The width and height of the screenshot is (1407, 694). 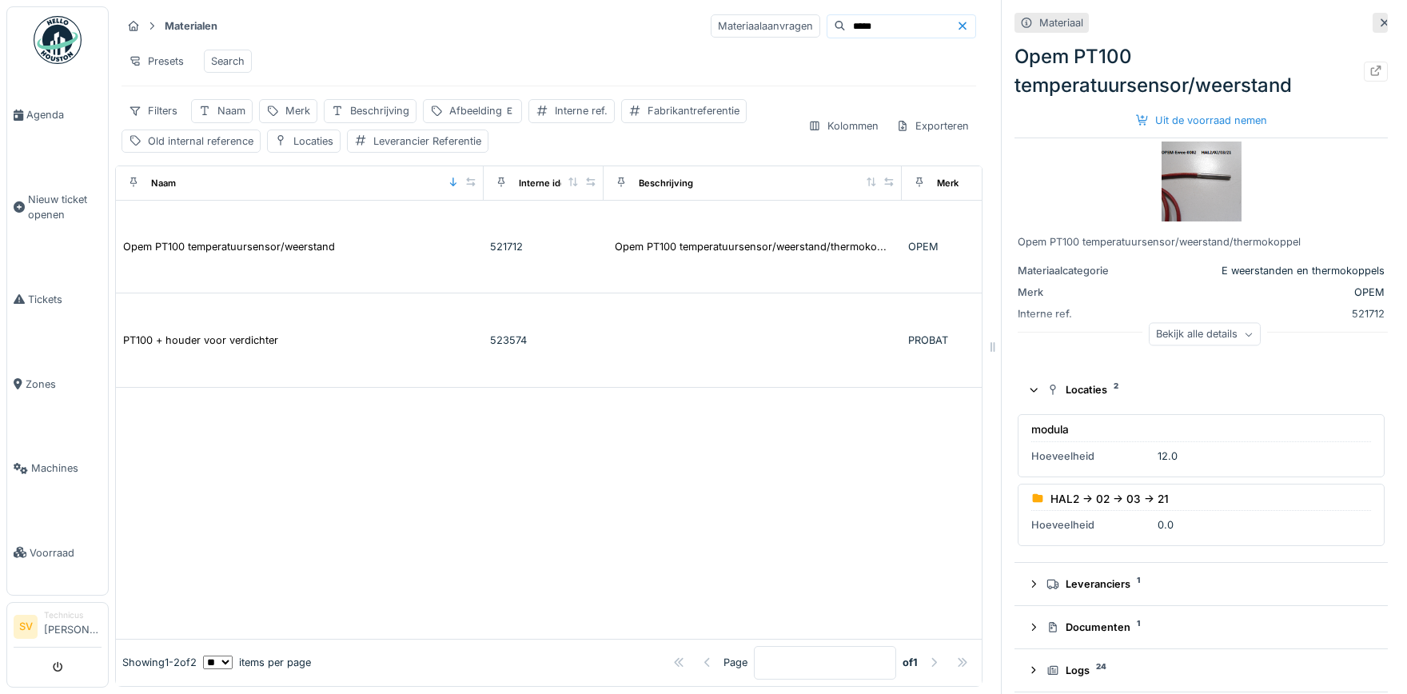 What do you see at coordinates (910, 662) in the screenshot?
I see `strong: of 1` at bounding box center [910, 662].